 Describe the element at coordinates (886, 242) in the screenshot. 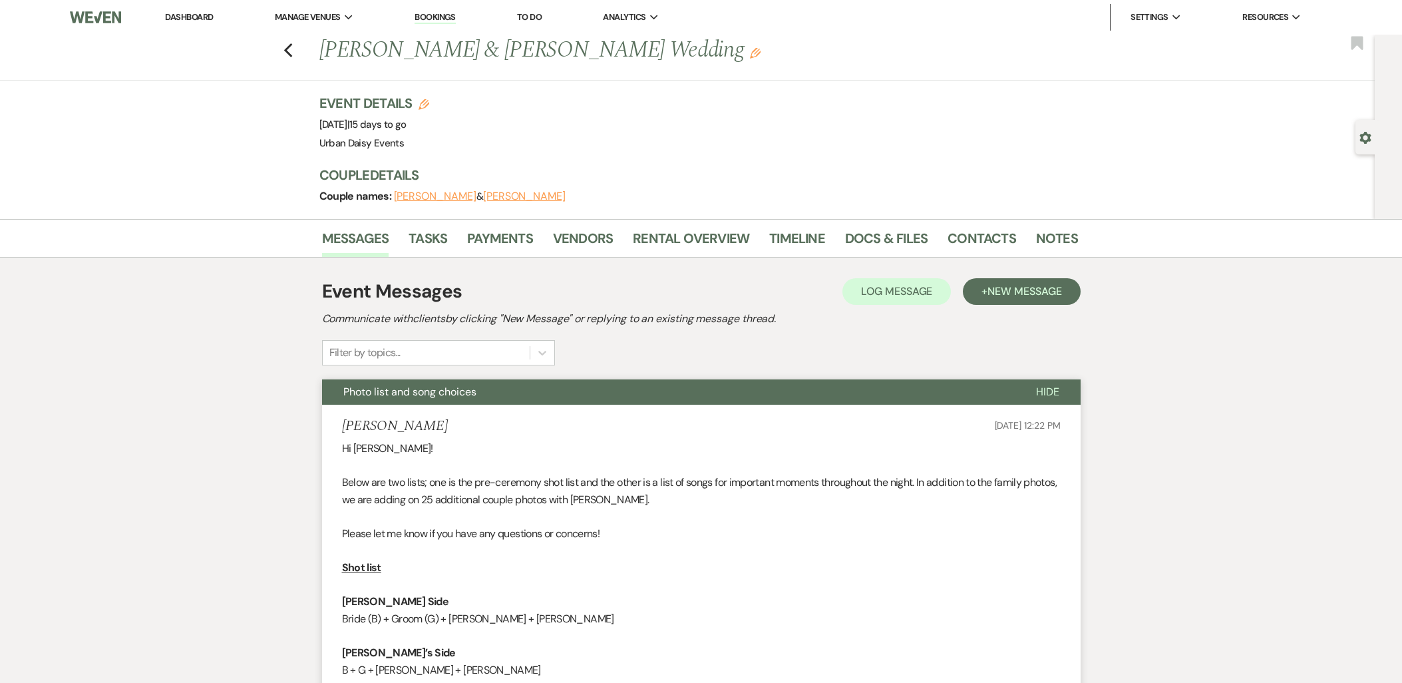

I see `a: Docs & Files` at that location.